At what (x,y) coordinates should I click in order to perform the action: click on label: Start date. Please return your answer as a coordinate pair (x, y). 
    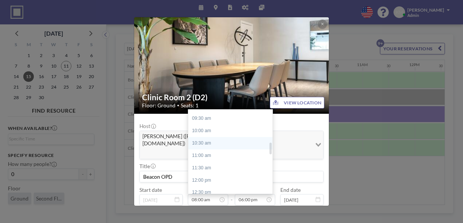
    Looking at the image, I should click on (151, 190).